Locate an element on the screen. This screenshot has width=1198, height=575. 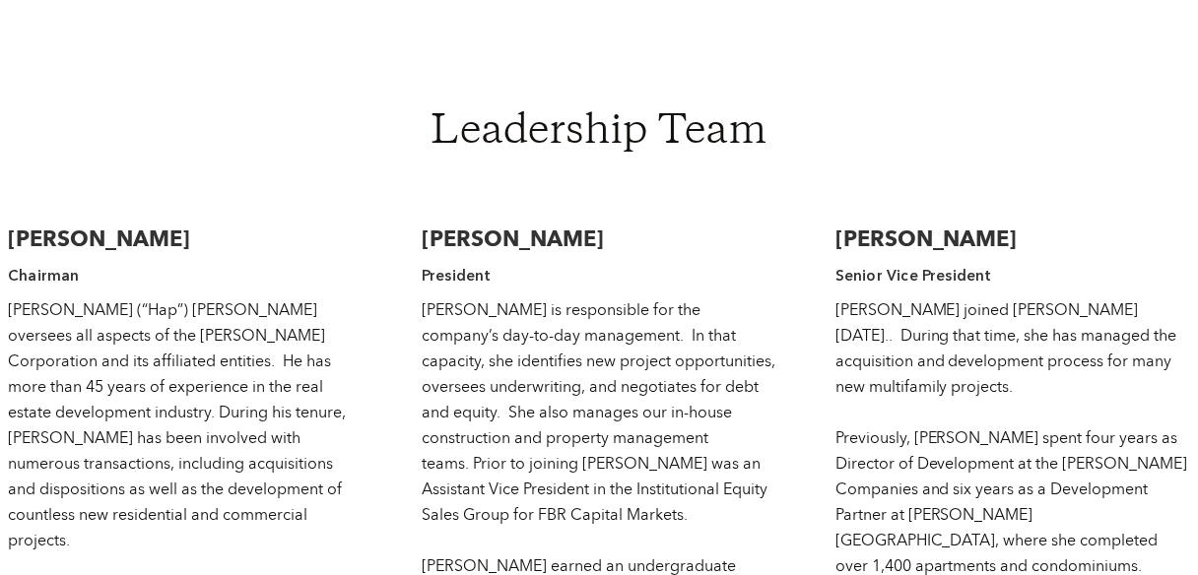
h4: Senior Vice President is located at coordinates (1013, 277).